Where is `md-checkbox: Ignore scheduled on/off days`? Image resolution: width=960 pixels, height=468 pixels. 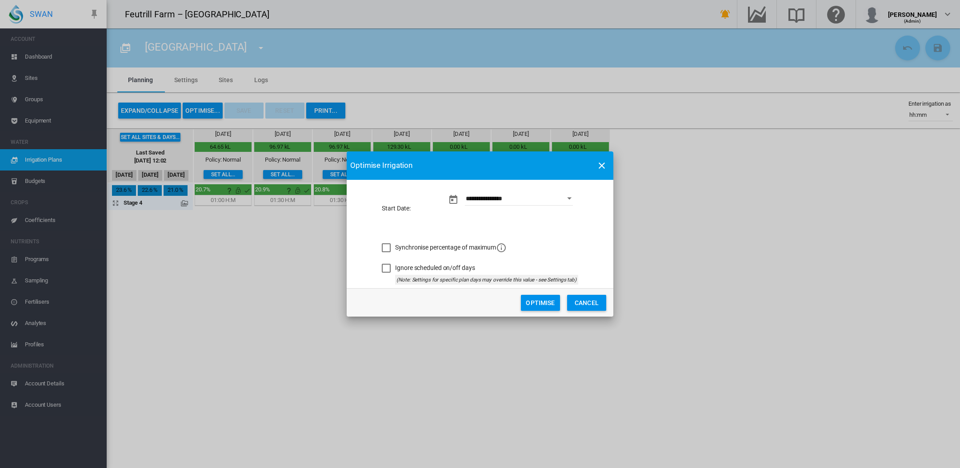 md-checkbox: Ignore scheduled on/off days is located at coordinates (428, 268).